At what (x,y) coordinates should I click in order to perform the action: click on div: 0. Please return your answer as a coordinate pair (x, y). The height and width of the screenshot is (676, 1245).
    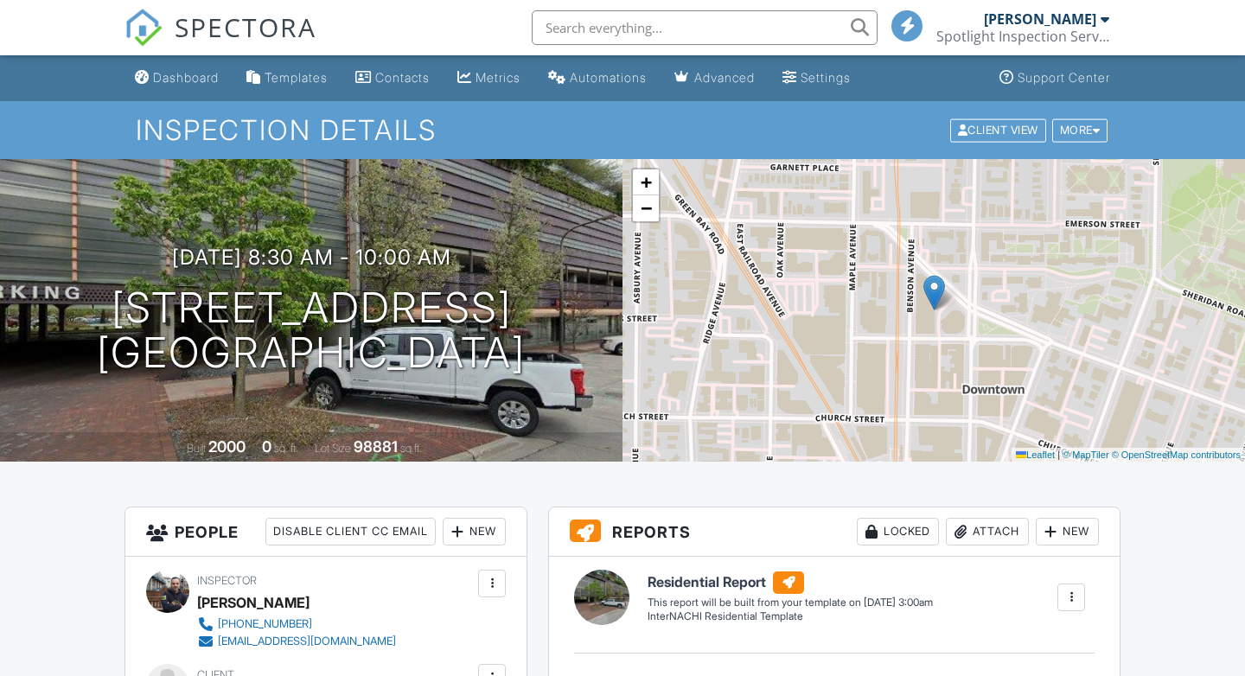
    Looking at the image, I should click on (266, 446).